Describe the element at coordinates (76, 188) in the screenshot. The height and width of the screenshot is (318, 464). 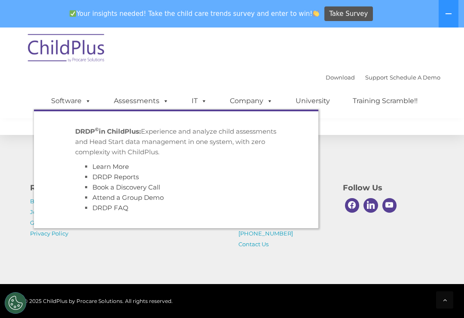
I see `h4: Resources` at that location.